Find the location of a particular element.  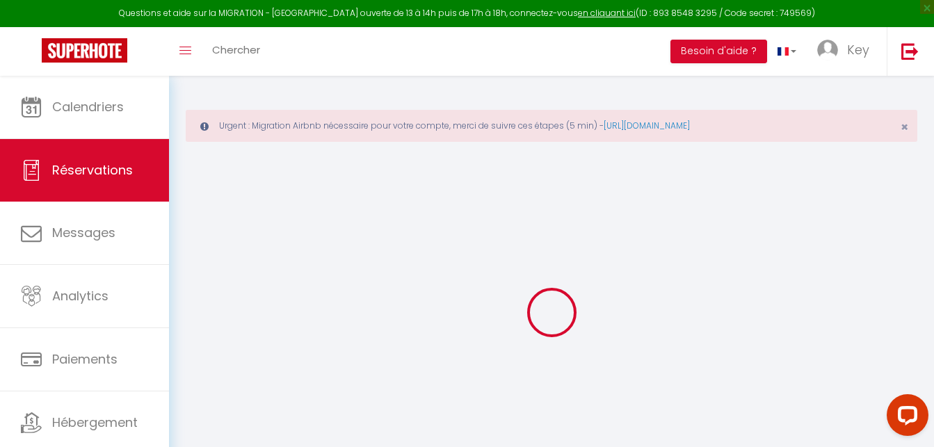

span: Calendriers is located at coordinates (88, 106).